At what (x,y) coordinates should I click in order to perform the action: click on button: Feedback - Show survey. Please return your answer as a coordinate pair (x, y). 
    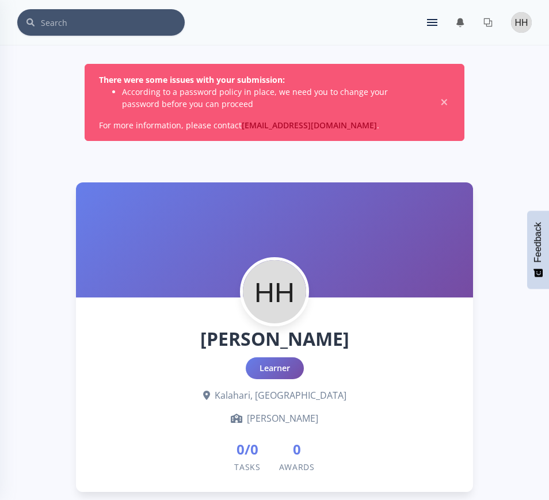
    Looking at the image, I should click on (538, 250).